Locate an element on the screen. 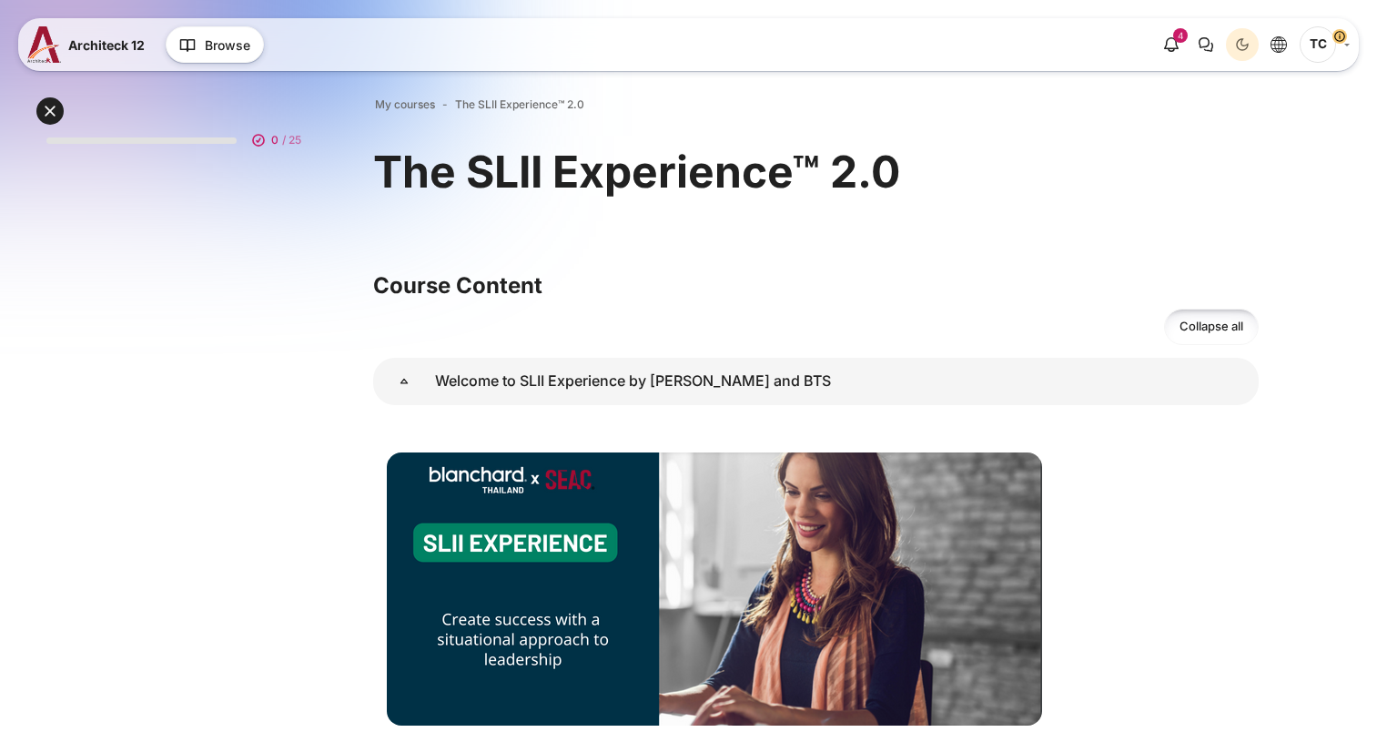 The height and width of the screenshot is (732, 1377). div: Show notification window with 4 new notifications is located at coordinates (1171, 45).